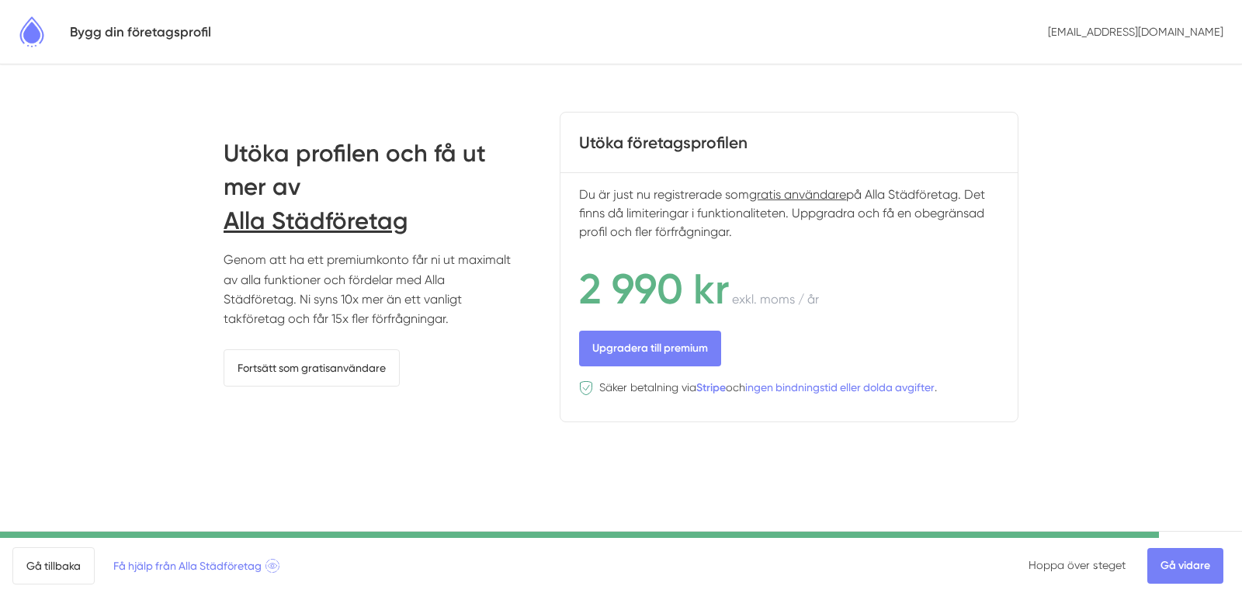 This screenshot has width=1242, height=600. Describe the element at coordinates (140, 32) in the screenshot. I see `h5: Bygg din företagsprofil` at that location.